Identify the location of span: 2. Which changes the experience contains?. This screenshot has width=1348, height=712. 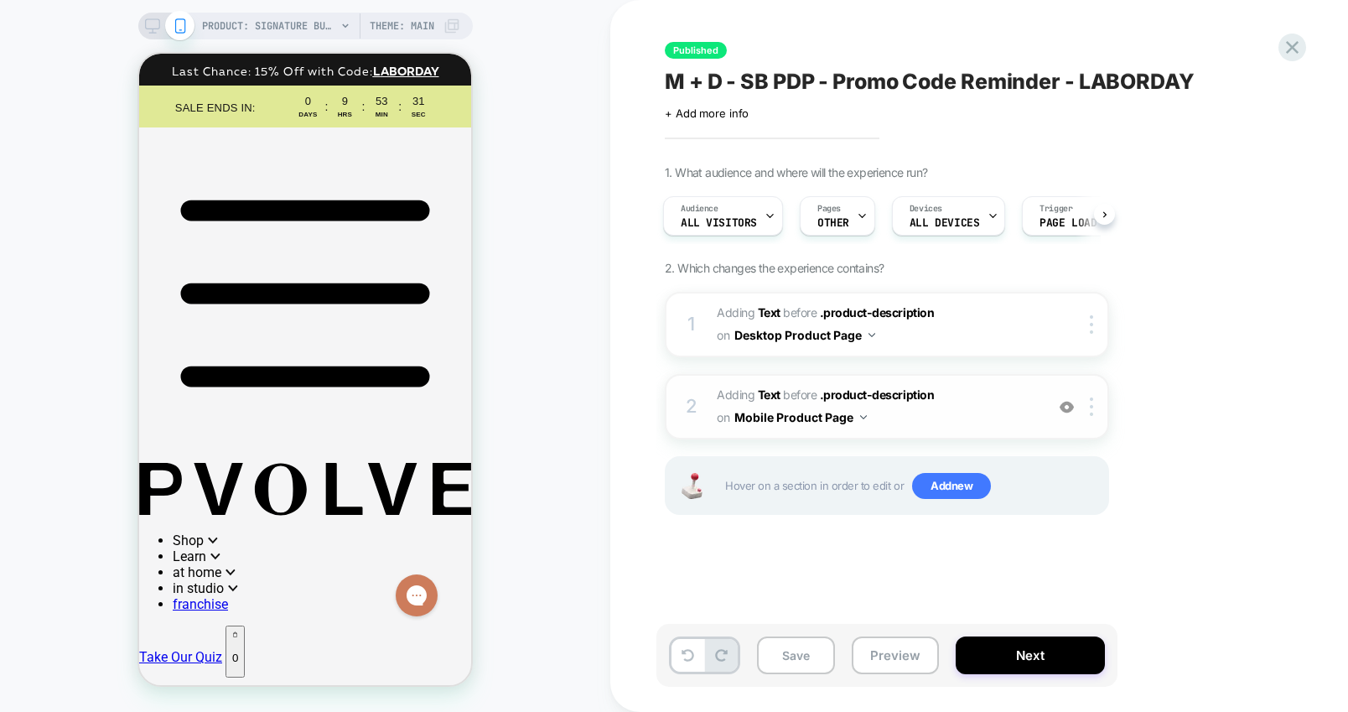
(774, 267).